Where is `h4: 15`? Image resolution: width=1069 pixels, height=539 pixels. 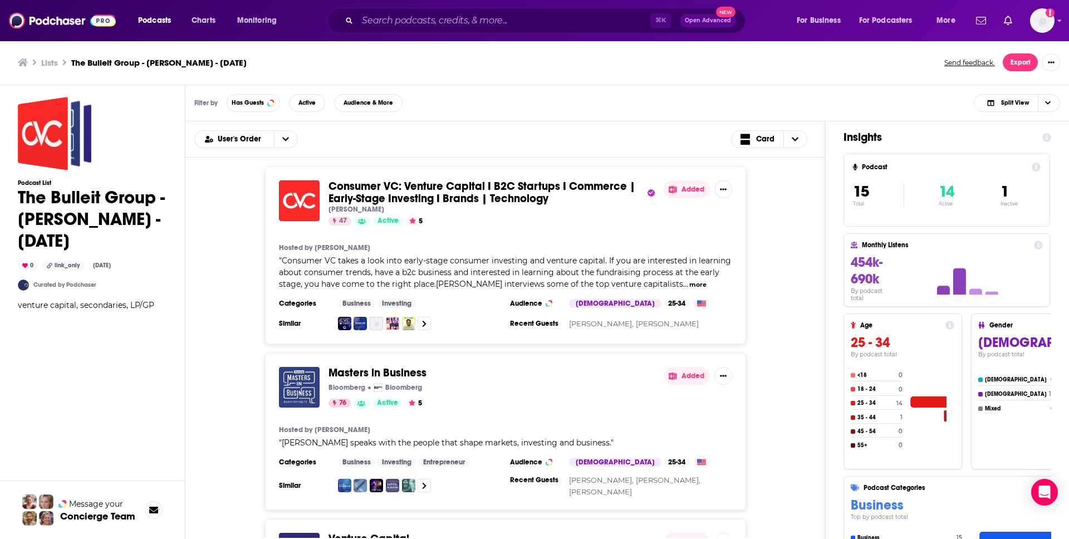 h4: 15 is located at coordinates (1052, 394).